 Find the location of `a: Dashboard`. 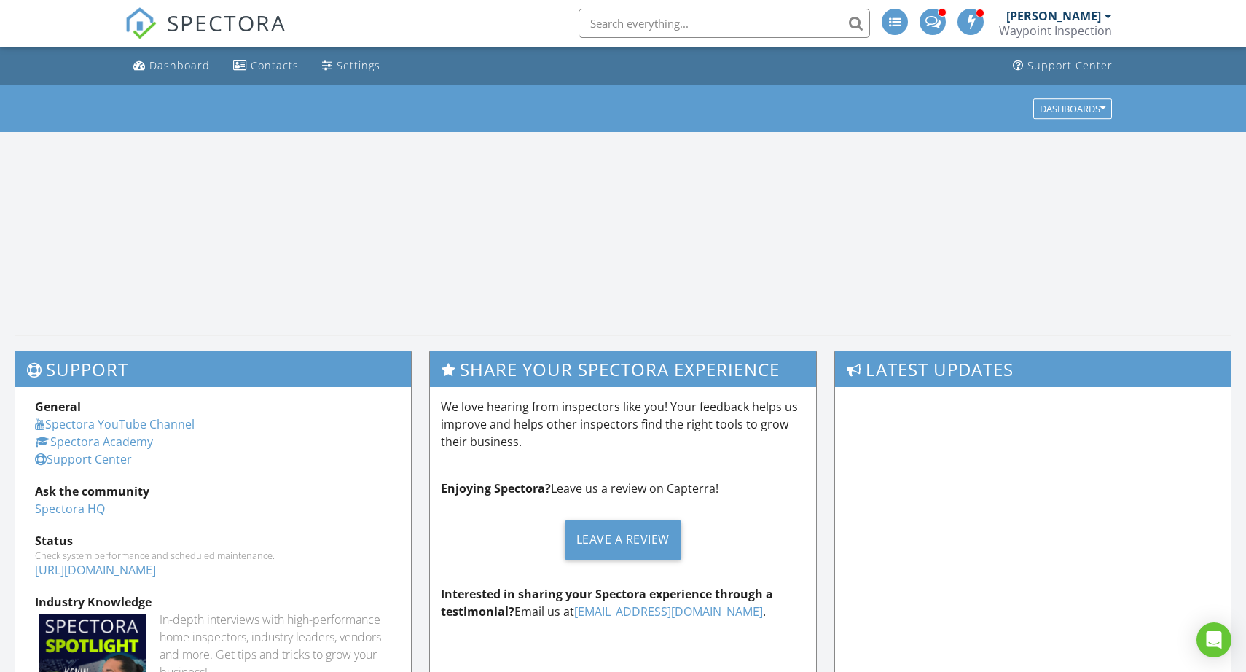

a: Dashboard is located at coordinates (171, 66).